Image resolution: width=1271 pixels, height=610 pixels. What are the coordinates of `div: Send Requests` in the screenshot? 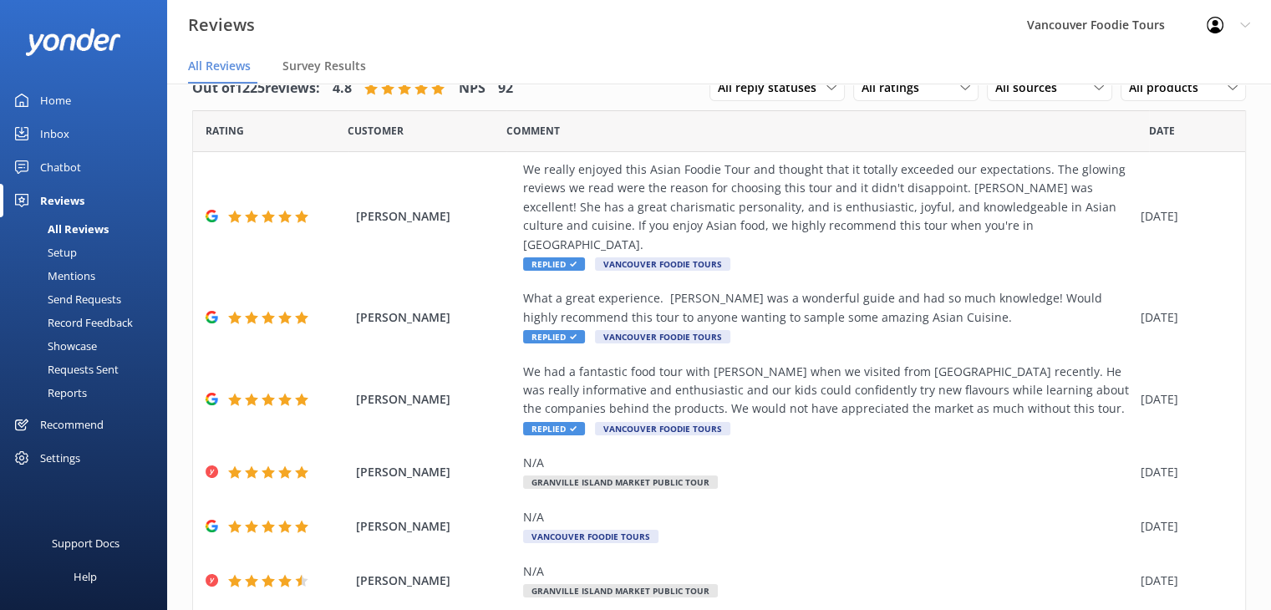 It's located at (65, 299).